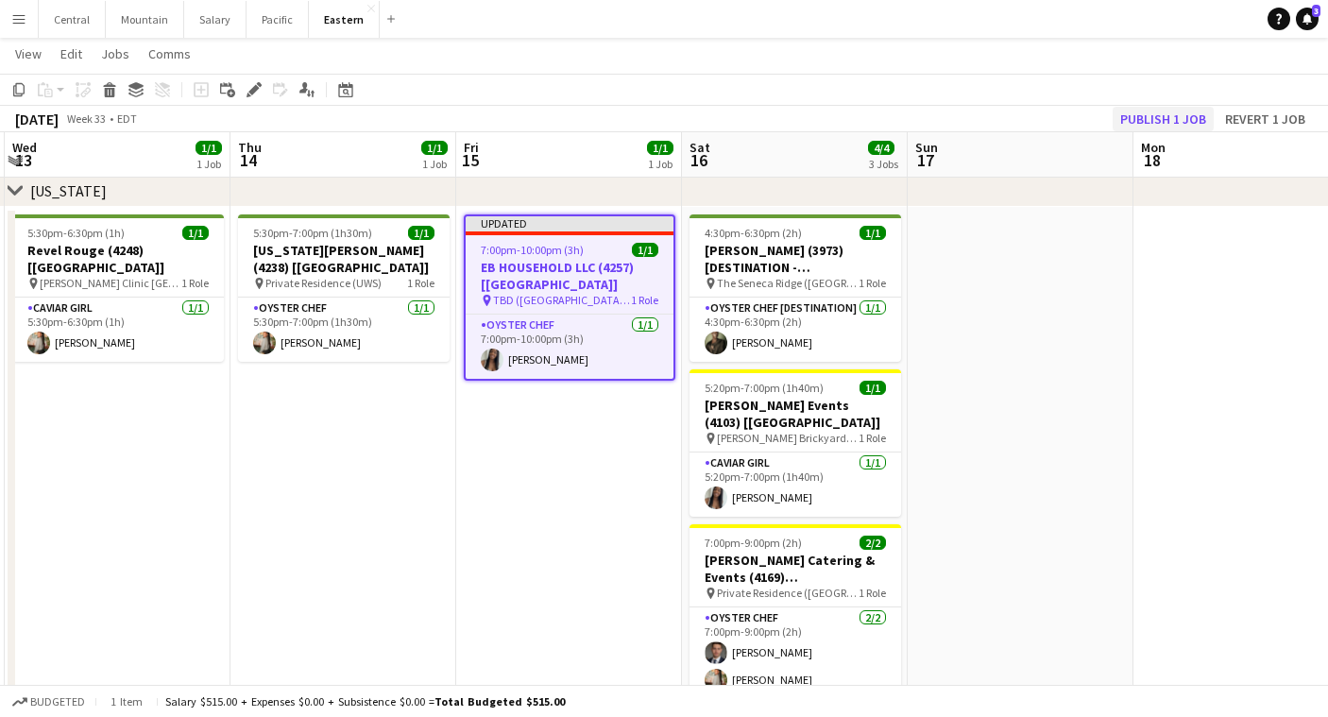 Image resolution: width=1328 pixels, height=717 pixels. What do you see at coordinates (1315, 10) in the screenshot?
I see `span: 3` at bounding box center [1315, 10].